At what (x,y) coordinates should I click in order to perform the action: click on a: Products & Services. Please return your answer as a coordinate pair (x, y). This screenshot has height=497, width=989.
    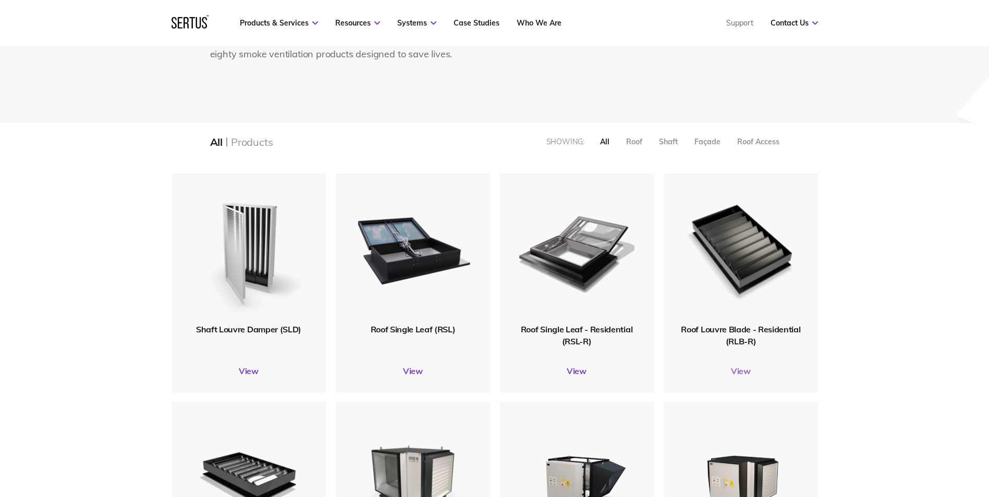
    Looking at the image, I should click on (279, 23).